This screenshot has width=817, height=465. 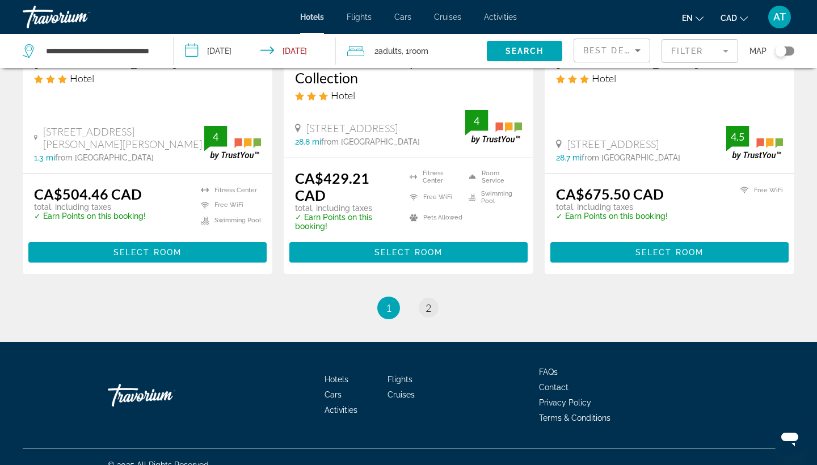 What do you see at coordinates (548, 372) in the screenshot?
I see `a: FAQs` at bounding box center [548, 372].